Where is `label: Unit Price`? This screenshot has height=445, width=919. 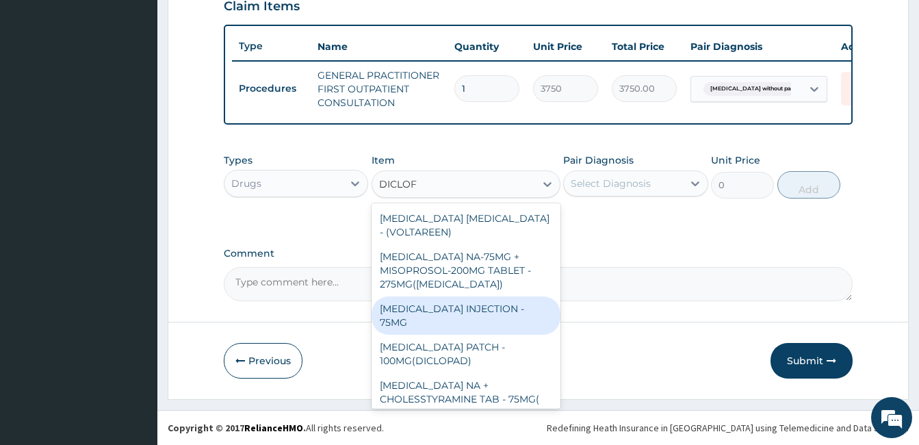
label: Unit Price is located at coordinates (735, 160).